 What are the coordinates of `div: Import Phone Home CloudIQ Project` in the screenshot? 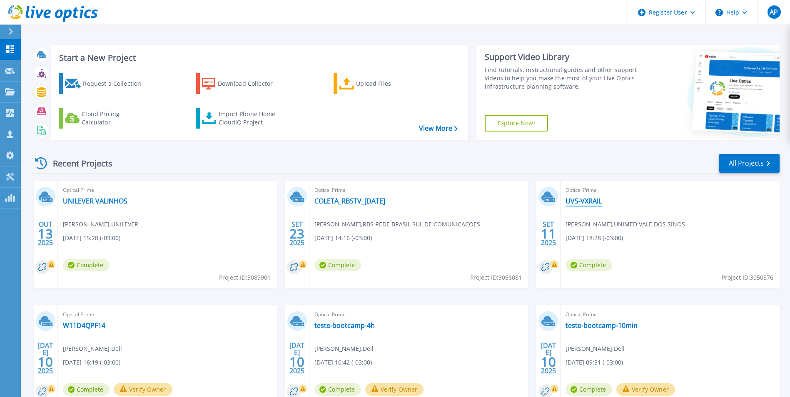 It's located at (251, 118).